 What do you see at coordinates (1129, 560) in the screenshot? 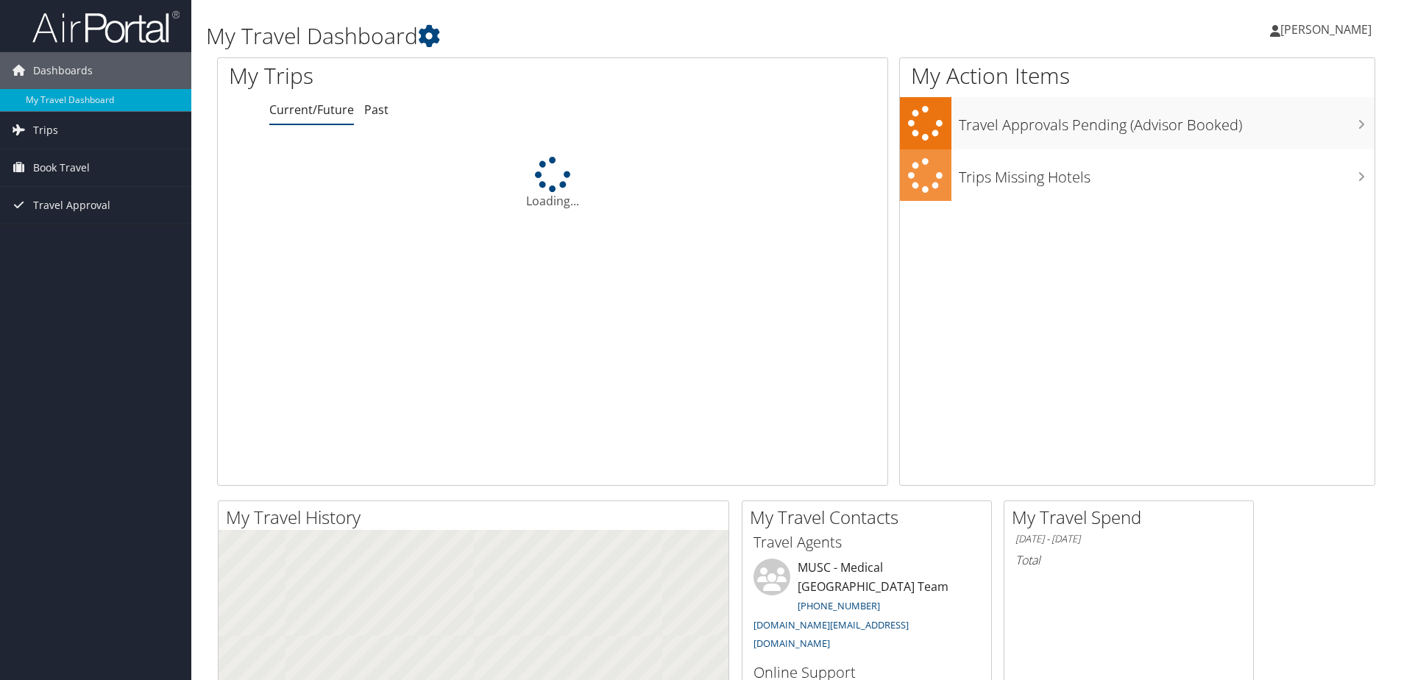
I see `h6: Total` at bounding box center [1129, 560].